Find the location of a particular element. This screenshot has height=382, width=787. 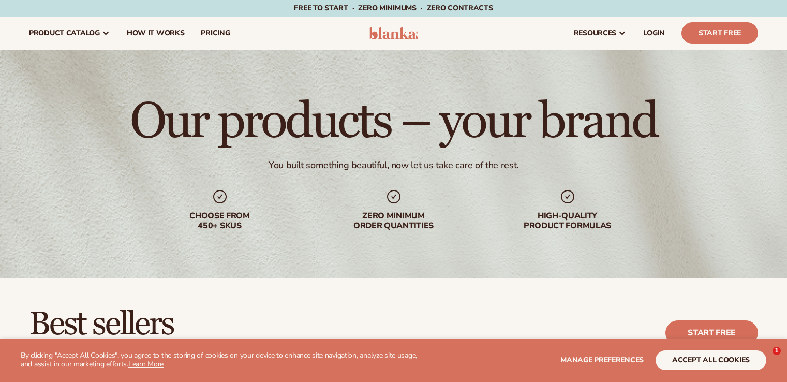

div: You built something beautiful, now let us take care of the rest. is located at coordinates (393, 165).